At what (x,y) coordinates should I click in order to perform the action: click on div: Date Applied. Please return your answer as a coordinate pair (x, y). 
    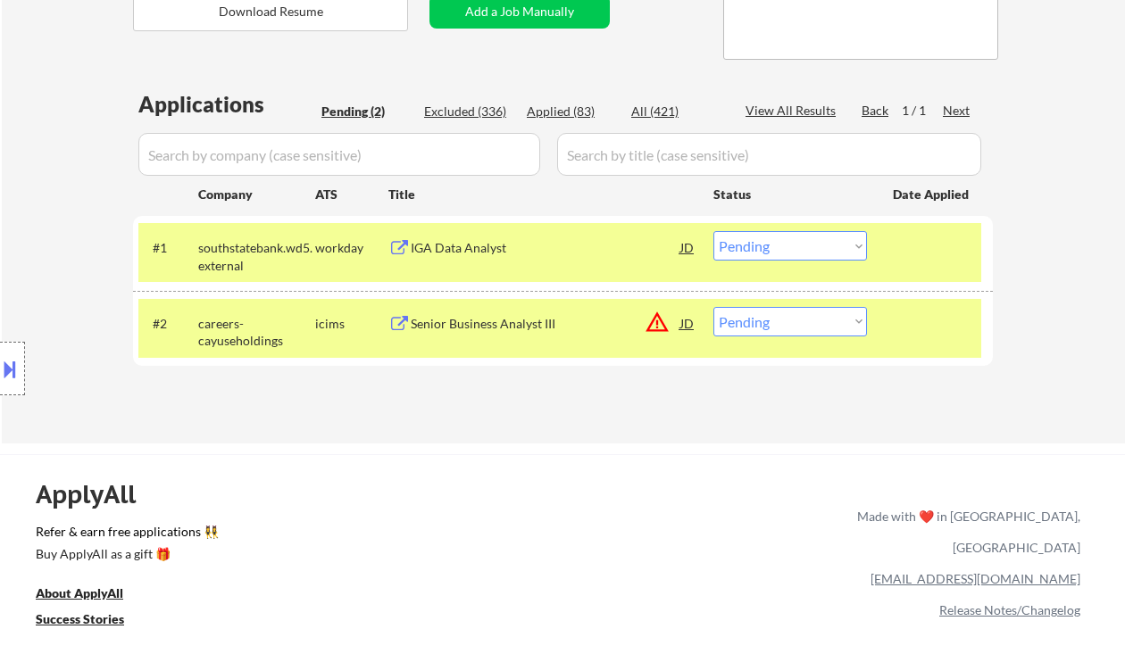
    Looking at the image, I should click on (932, 195).